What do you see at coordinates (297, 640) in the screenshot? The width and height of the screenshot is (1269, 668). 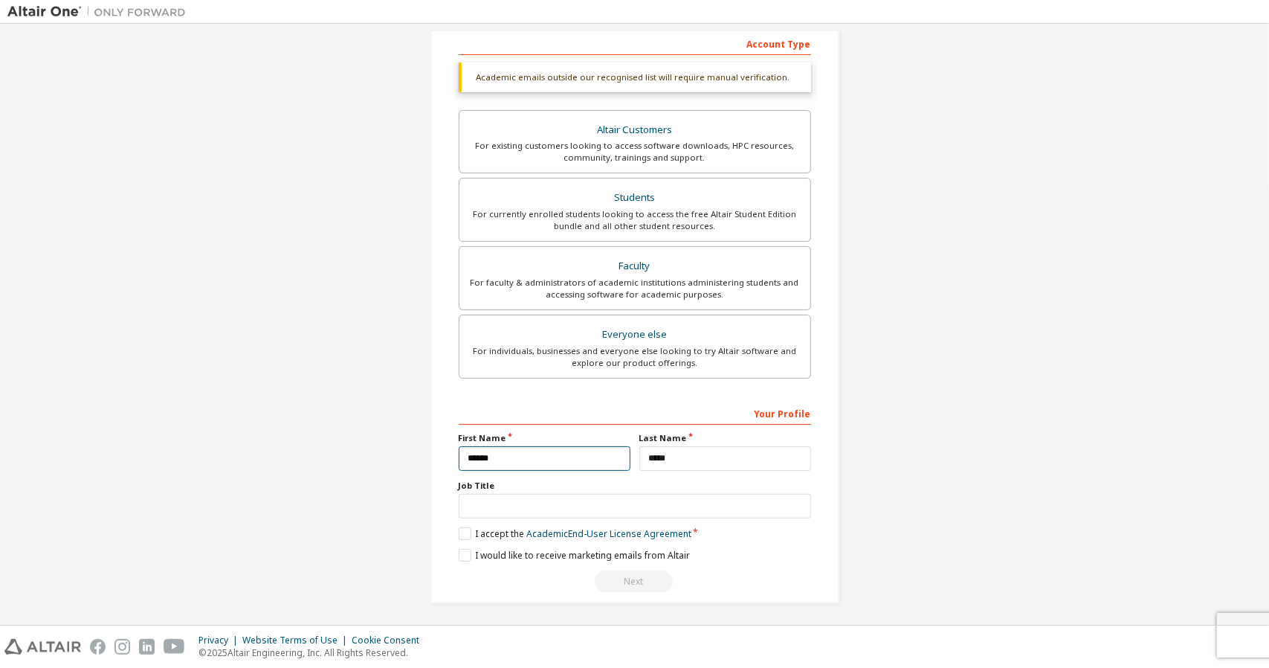 I see `div: Website Terms of Use` at bounding box center [297, 640].